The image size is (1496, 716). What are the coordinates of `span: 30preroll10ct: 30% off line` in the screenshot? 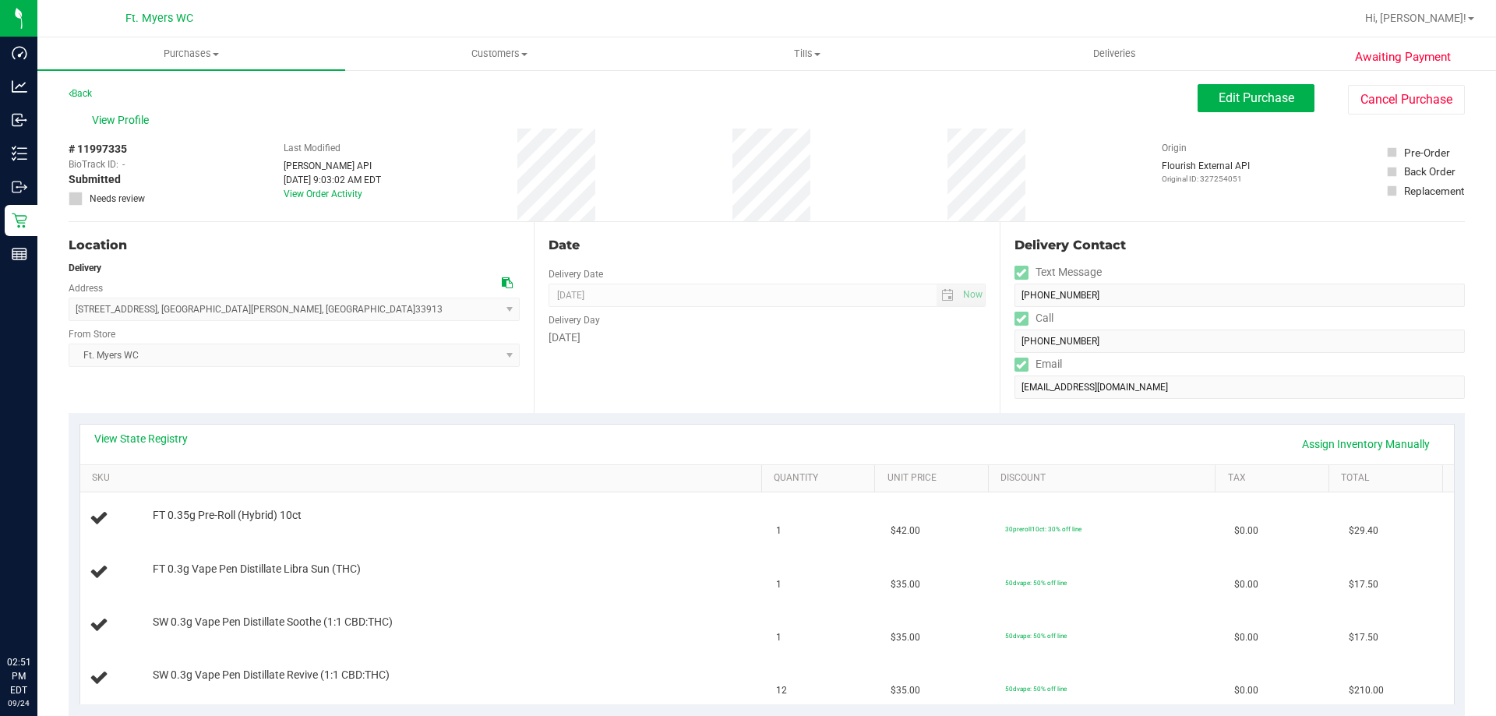 It's located at (1043, 529).